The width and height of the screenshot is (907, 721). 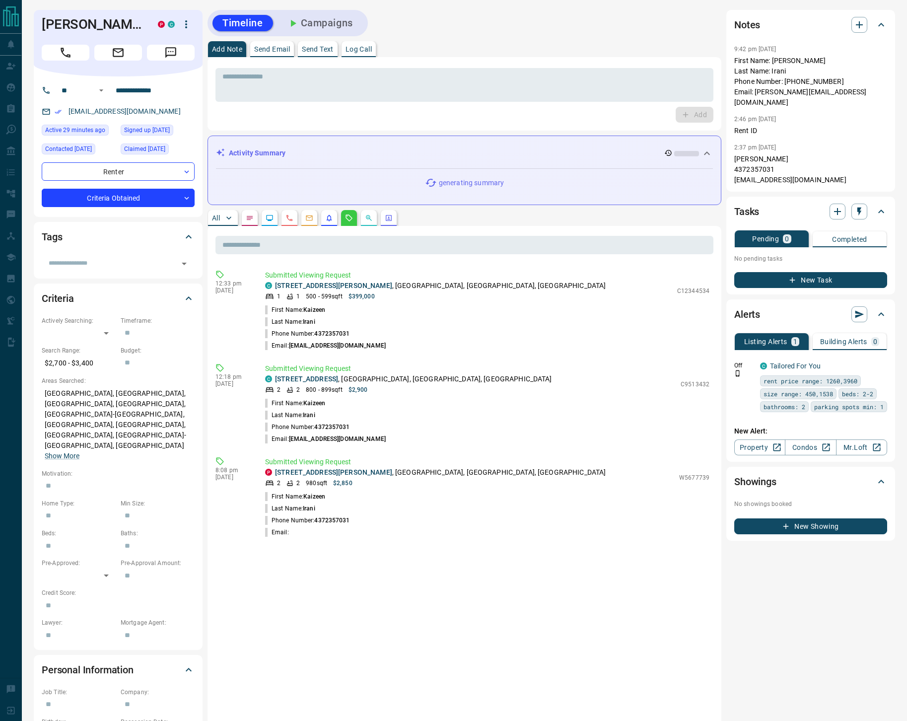 I want to click on h2: Personal Information, so click(x=87, y=670).